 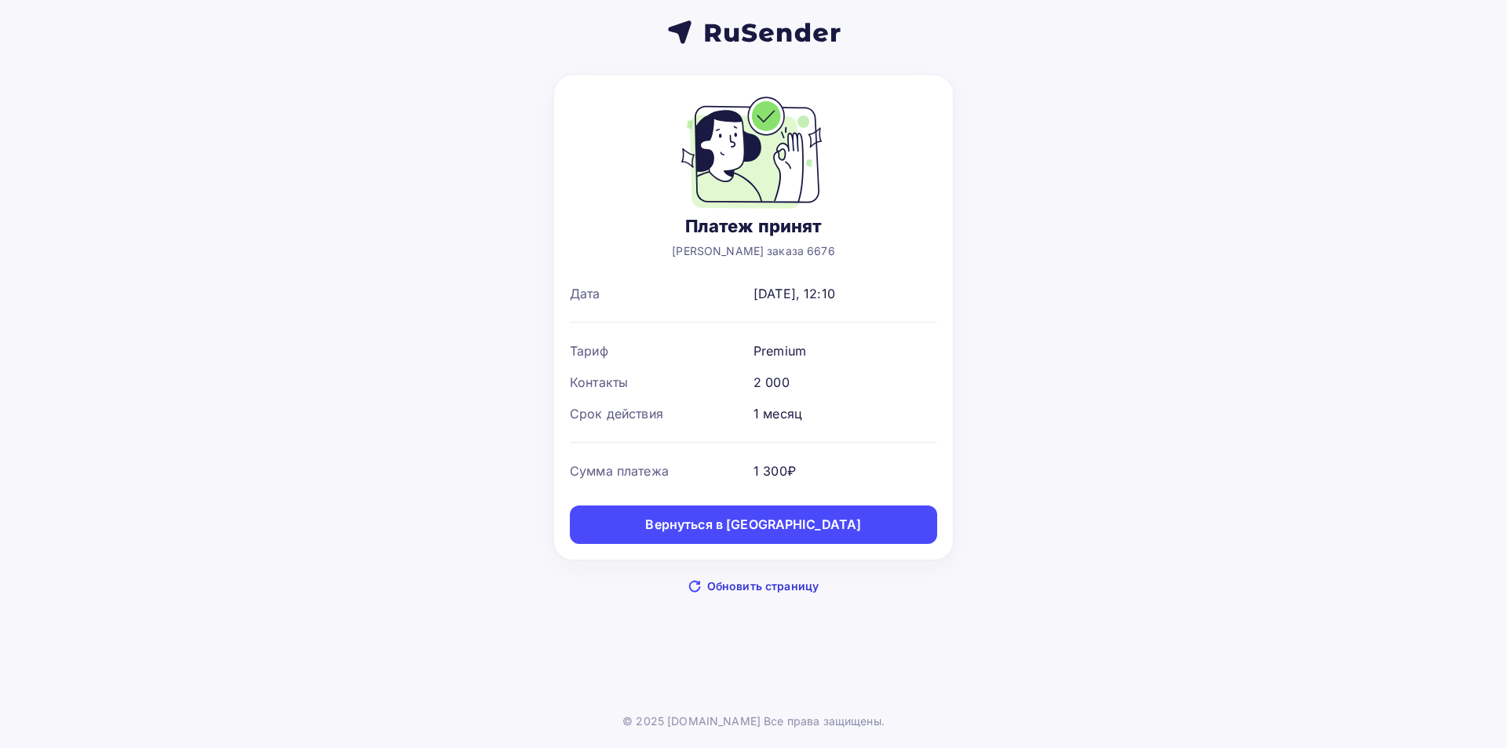 I want to click on div: Срок действия, so click(x=662, y=414).